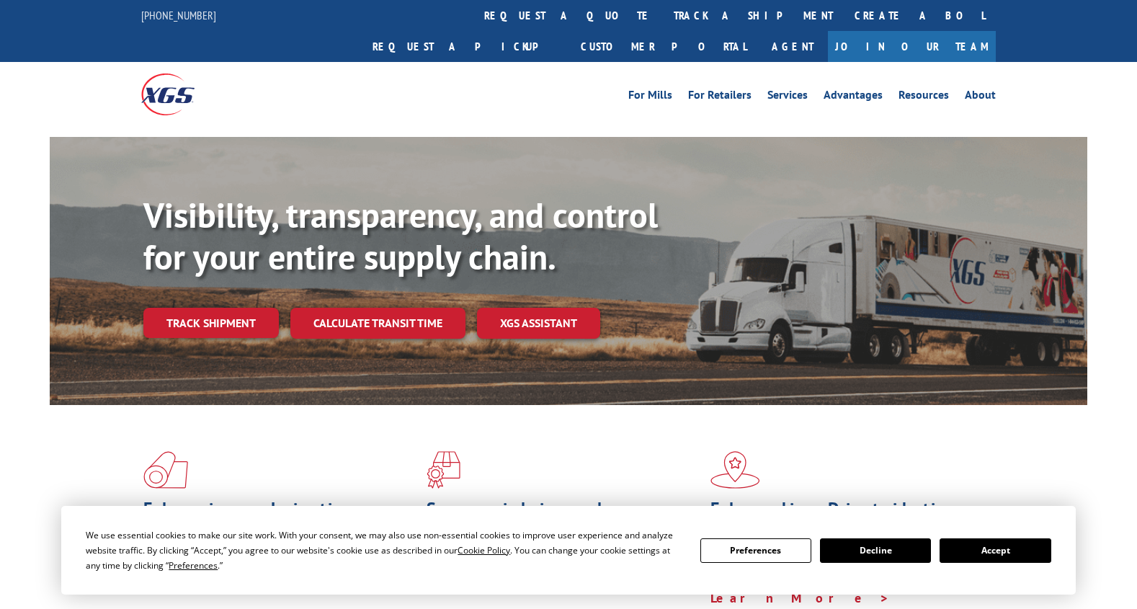 This screenshot has height=609, width=1137. I want to click on a: XGS ASSISTANT, so click(538, 323).